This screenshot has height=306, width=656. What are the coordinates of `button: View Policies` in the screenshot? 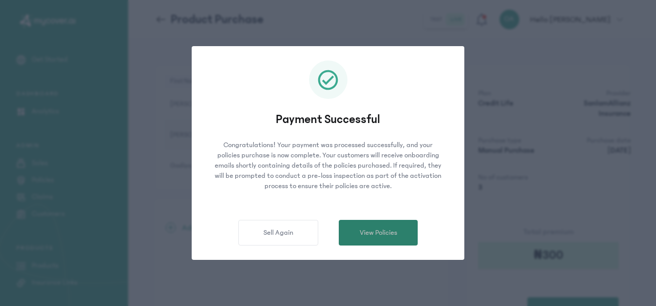 It's located at (378, 233).